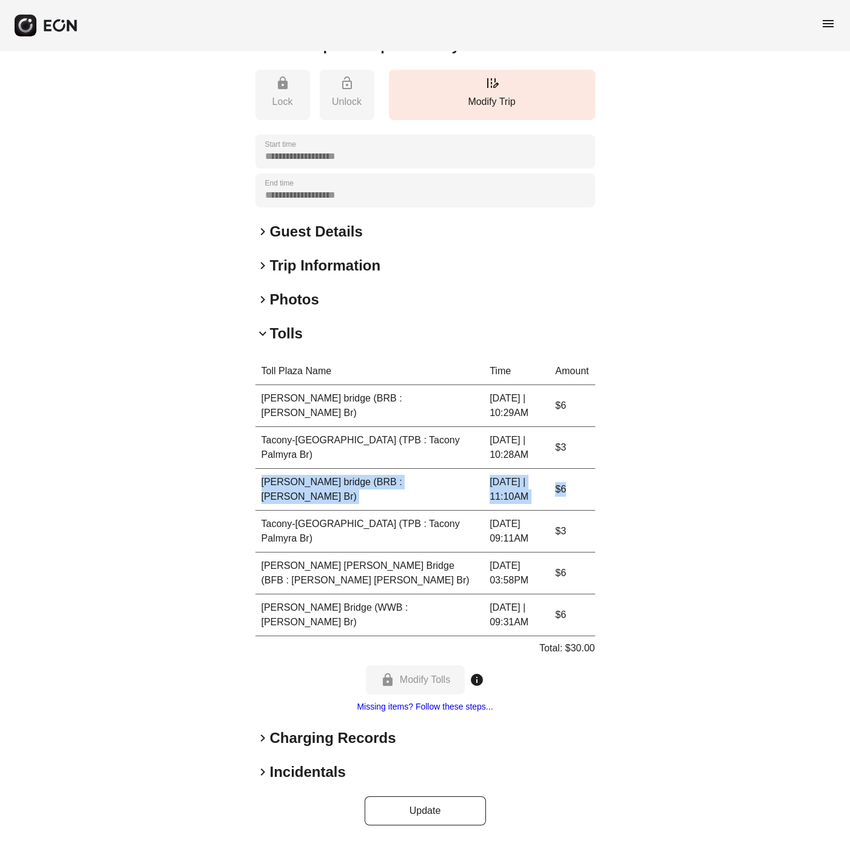 This screenshot has height=843, width=850. I want to click on th: Time, so click(516, 371).